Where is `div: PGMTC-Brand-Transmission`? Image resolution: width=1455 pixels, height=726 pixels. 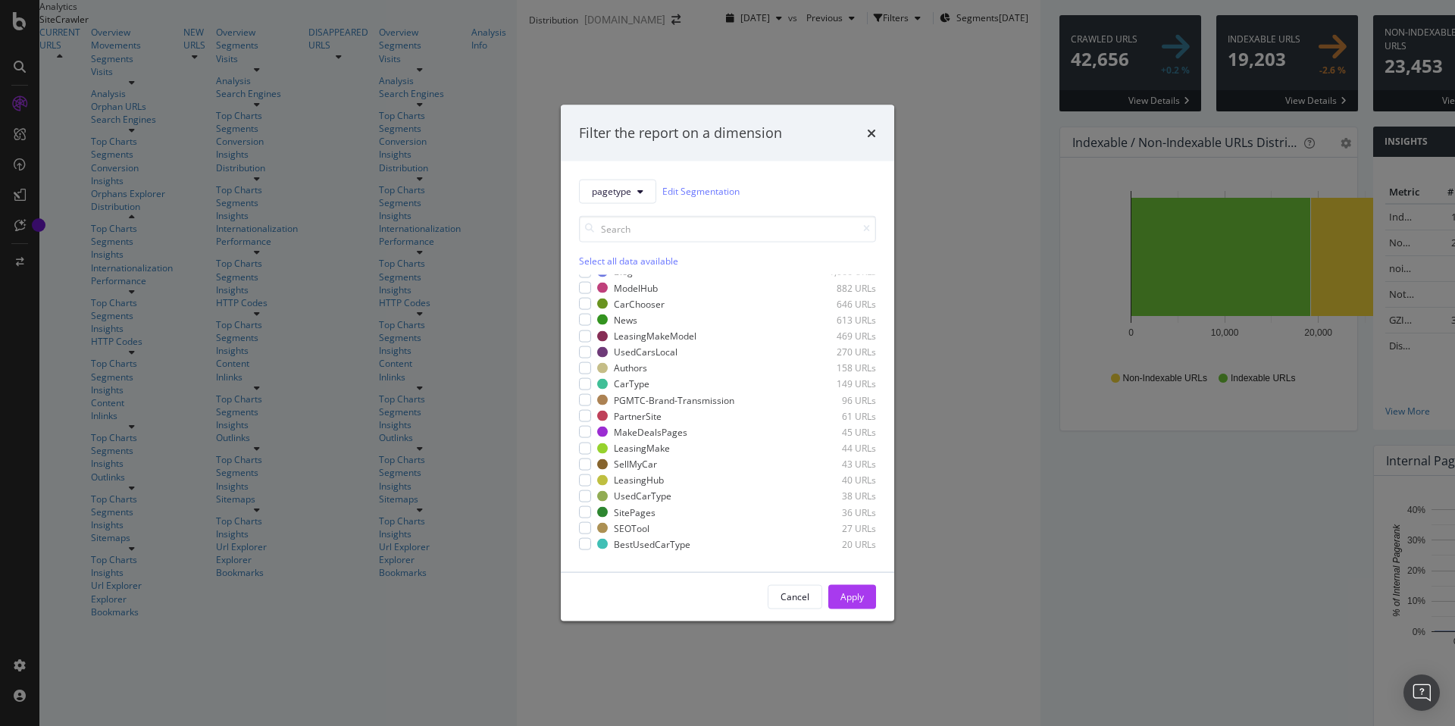
div: PGMTC-Brand-Transmission is located at coordinates (674, 399).